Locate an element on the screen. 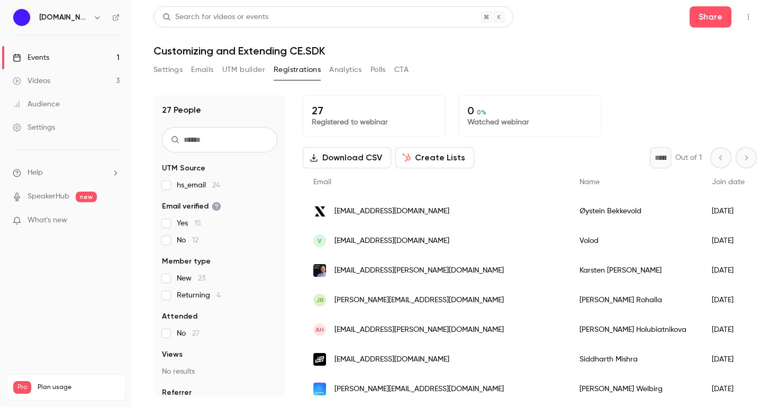  span: 27 is located at coordinates (196, 333).